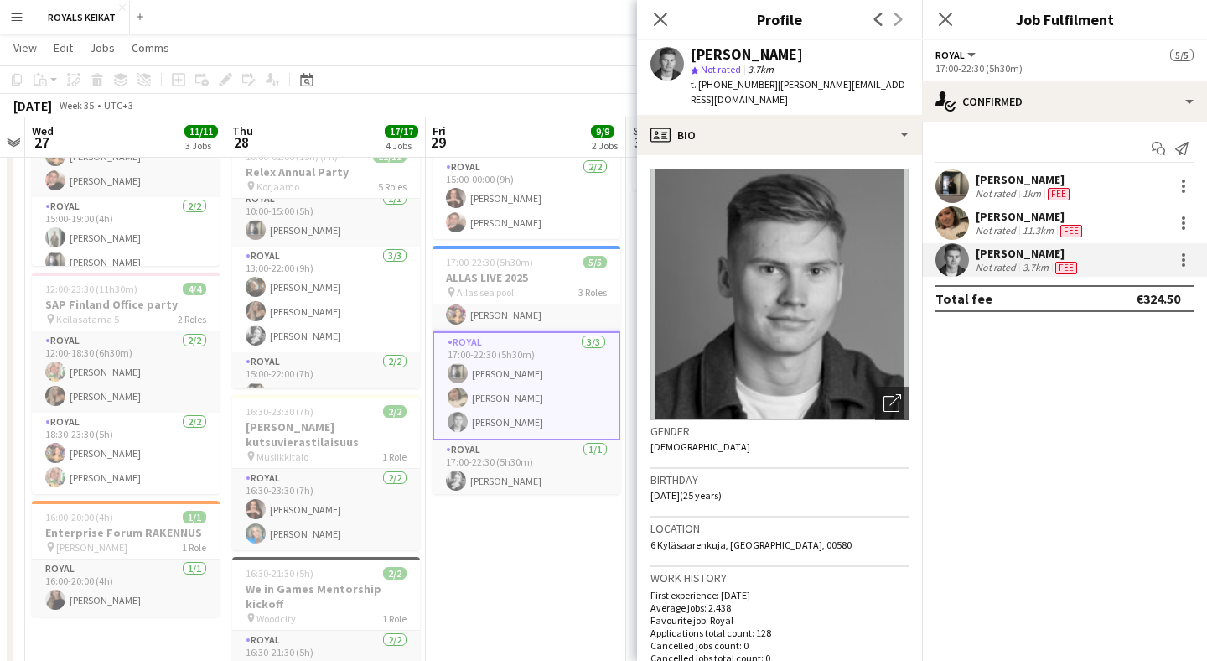 This screenshot has width=1207, height=661. I want to click on p: Favourite job: Royal, so click(780, 619).